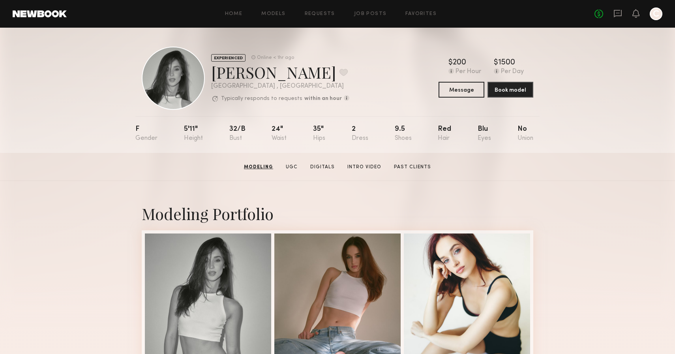 This screenshot has width=675, height=354. What do you see at coordinates (234, 14) in the screenshot?
I see `a: Home` at bounding box center [234, 14].